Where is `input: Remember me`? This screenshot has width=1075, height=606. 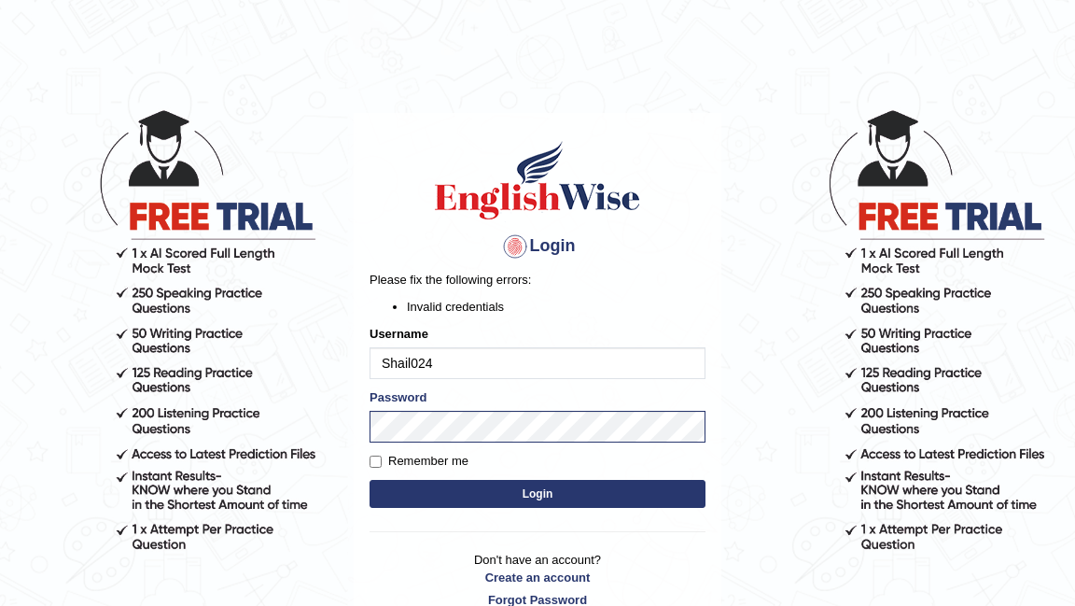
input: Remember me is located at coordinates (375, 461).